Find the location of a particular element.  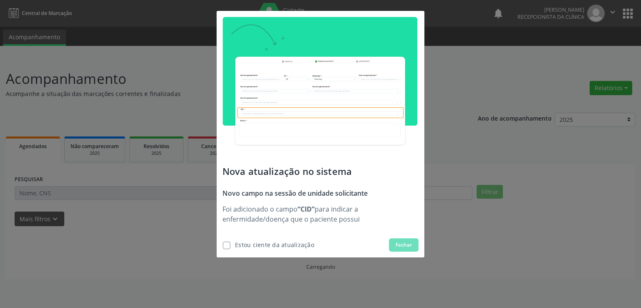

span: Fechar is located at coordinates (404, 245).